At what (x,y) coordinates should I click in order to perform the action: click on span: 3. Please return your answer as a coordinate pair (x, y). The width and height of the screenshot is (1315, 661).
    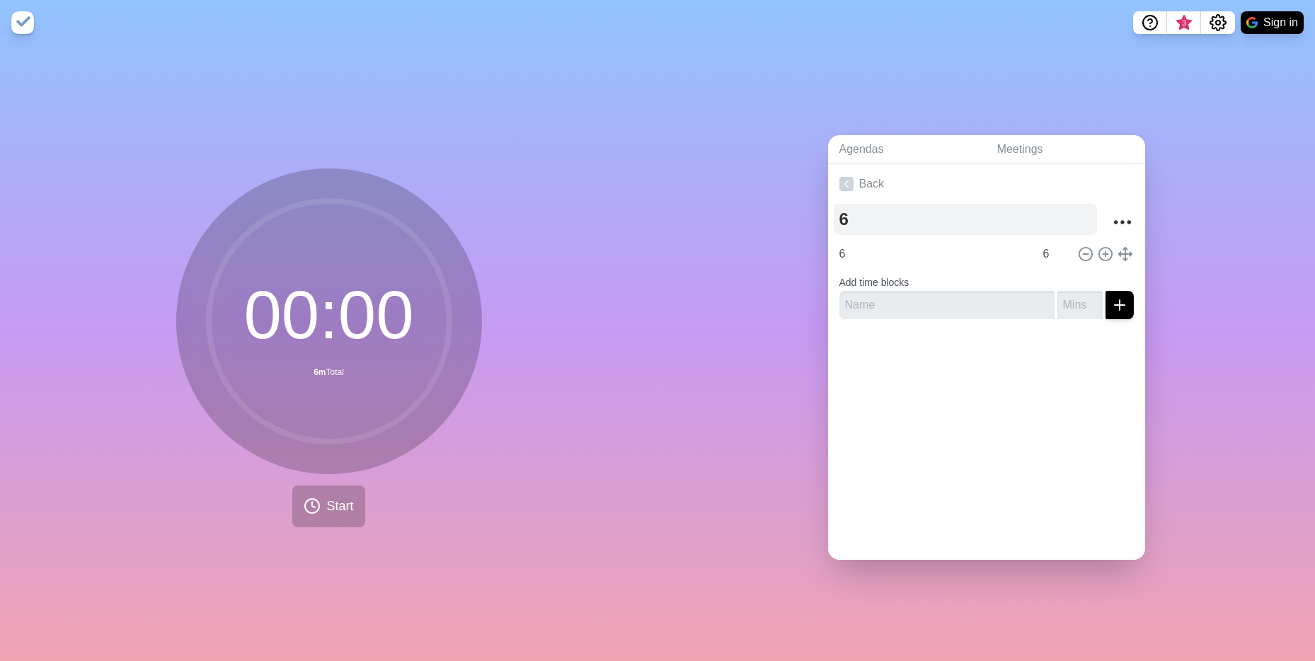
    Looking at the image, I should click on (1184, 23).